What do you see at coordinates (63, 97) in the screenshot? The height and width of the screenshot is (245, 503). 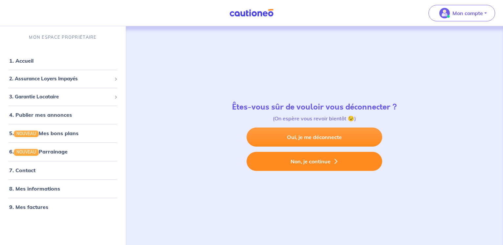 I see `div: 3. Garantie Locataire` at bounding box center [63, 97].